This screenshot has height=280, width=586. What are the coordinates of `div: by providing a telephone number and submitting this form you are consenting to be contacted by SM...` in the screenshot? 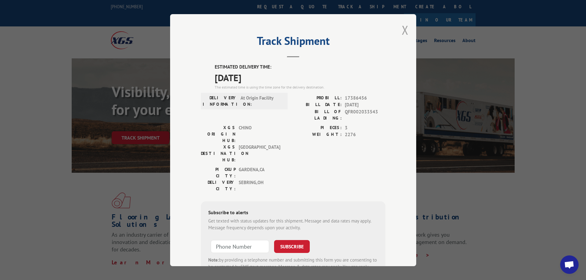 It's located at (293, 267).